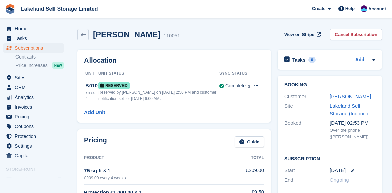  I want to click on h2: Pricing, so click(96, 142).